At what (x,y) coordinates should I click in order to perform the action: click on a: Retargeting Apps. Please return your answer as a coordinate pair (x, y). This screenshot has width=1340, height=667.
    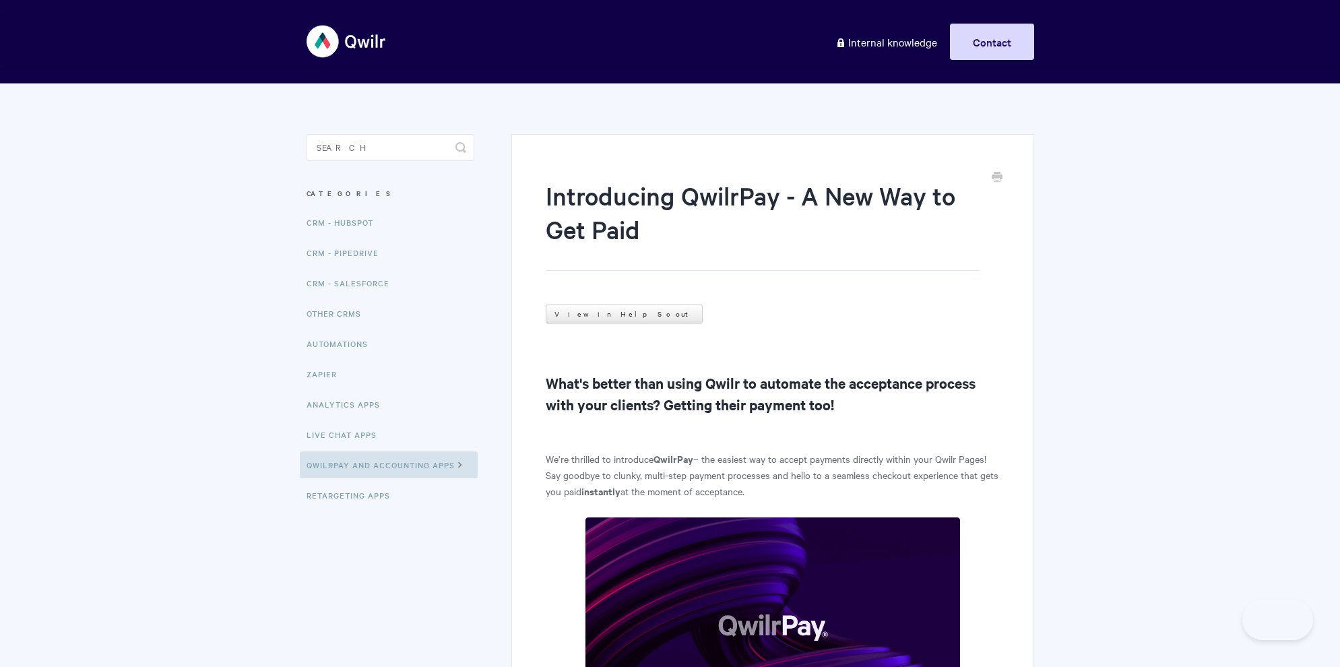
    Looking at the image, I should click on (353, 495).